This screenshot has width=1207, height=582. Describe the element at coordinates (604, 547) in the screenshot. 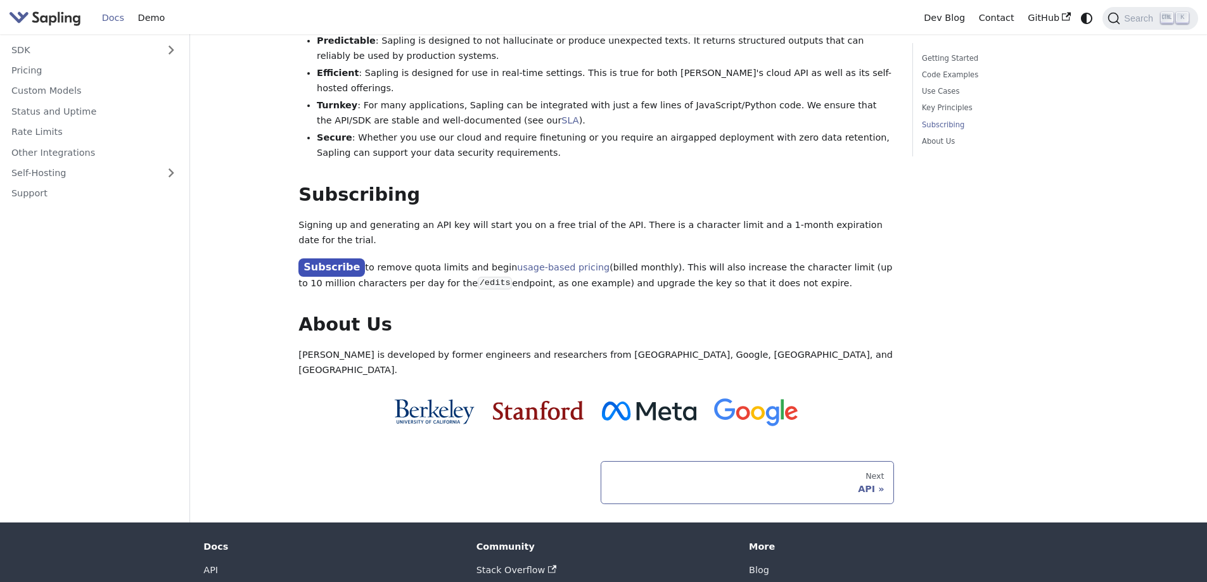

I see `div: Community` at that location.